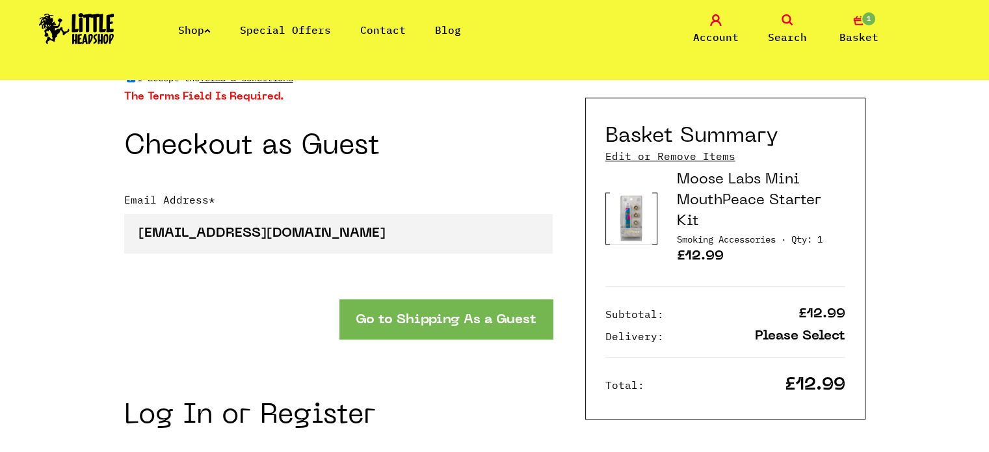 This screenshot has height=452, width=989. Describe the element at coordinates (625, 385) in the screenshot. I see `p: Total:` at that location.